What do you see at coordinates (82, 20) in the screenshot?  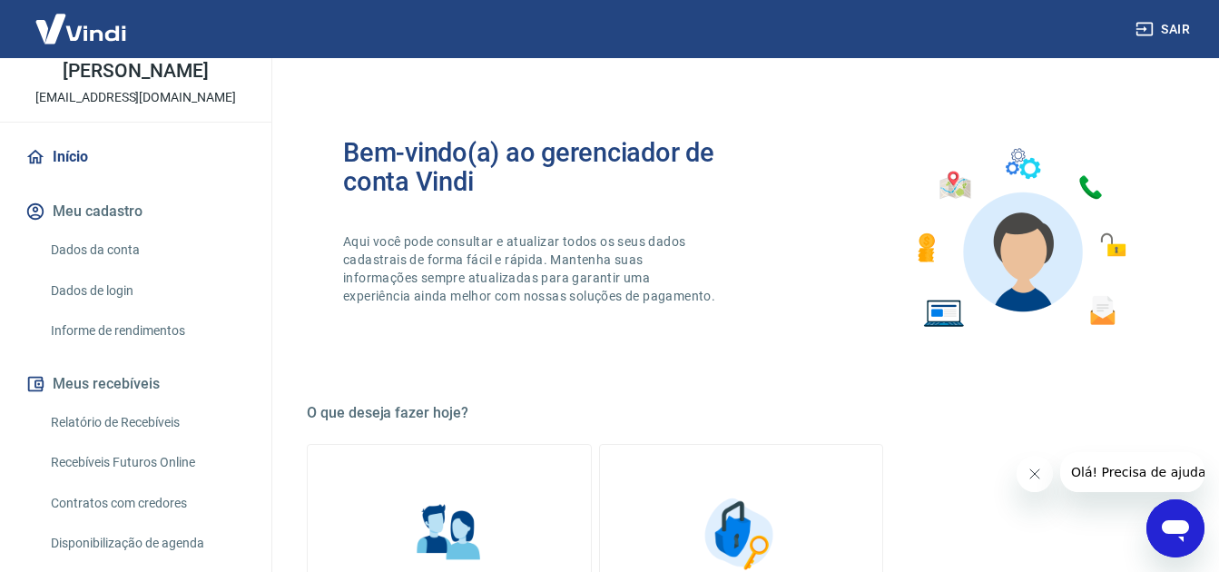 I see `span: Olá! Precisa de ajuda?` at bounding box center [82, 20].